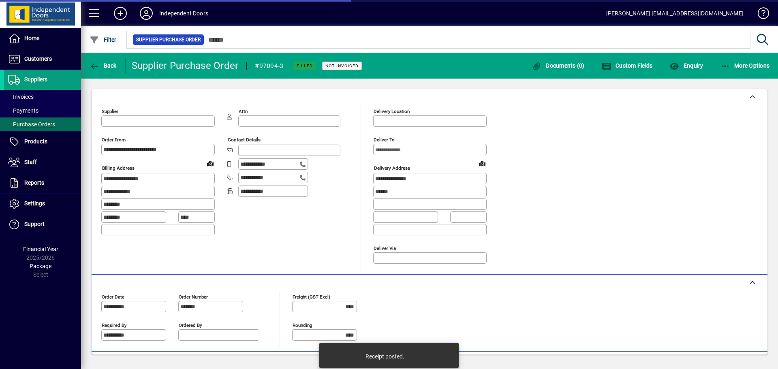 The image size is (778, 369). Describe the element at coordinates (103, 66) in the screenshot. I see `button: Back` at that location.